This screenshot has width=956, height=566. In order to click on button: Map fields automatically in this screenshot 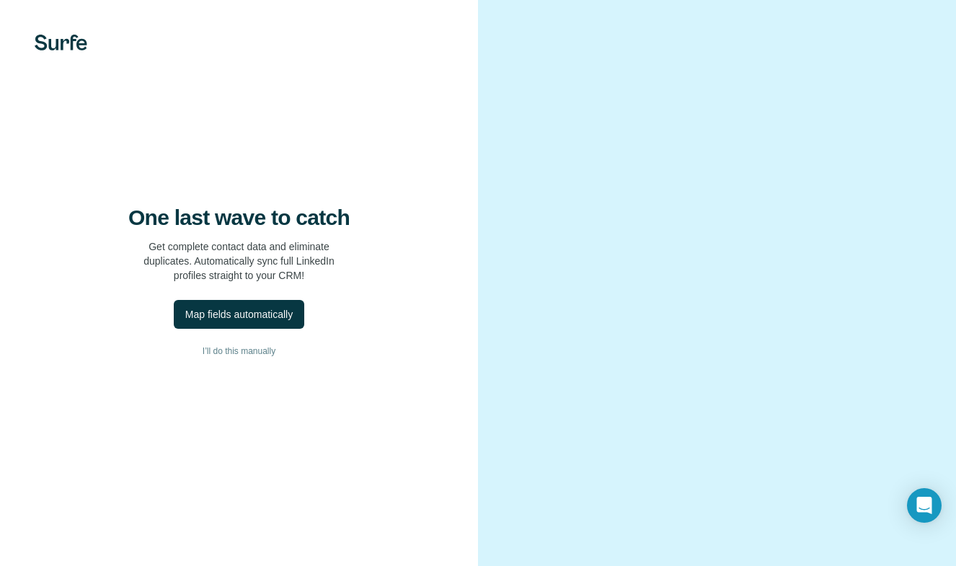, I will do `click(239, 314)`.